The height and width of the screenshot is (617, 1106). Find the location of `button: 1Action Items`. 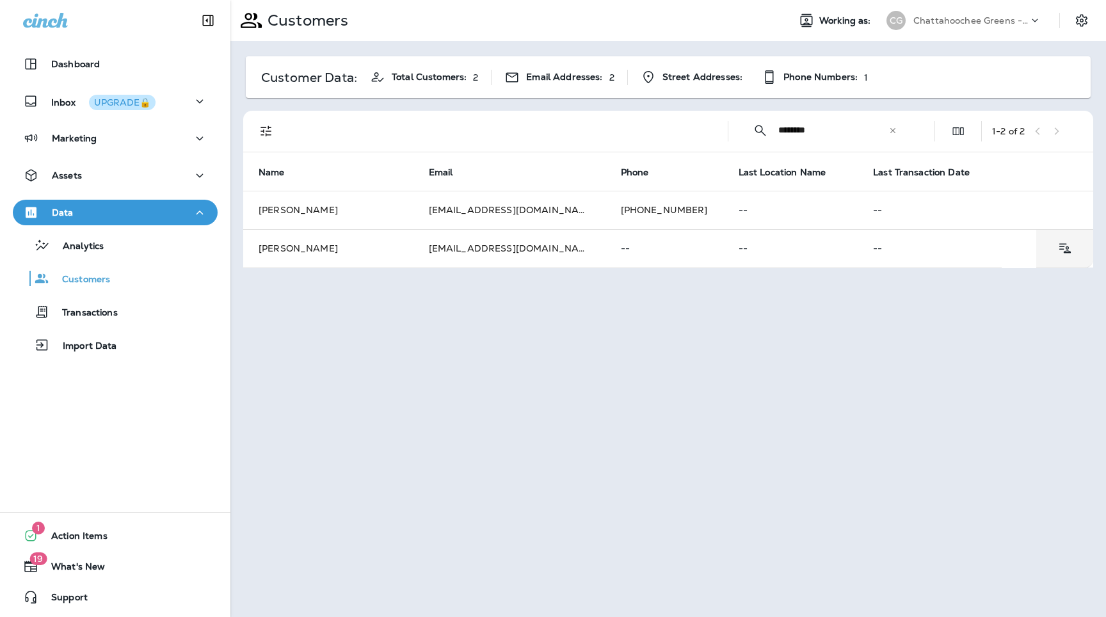

button: 1Action Items is located at coordinates (115, 535).